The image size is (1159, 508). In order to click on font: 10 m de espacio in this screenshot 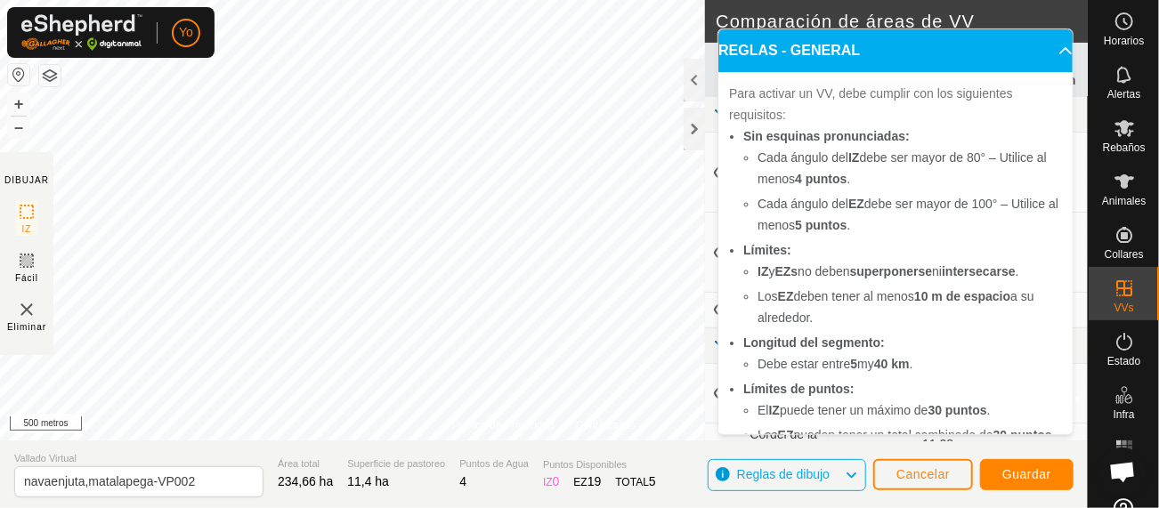, I will do `click(962, 296)`.